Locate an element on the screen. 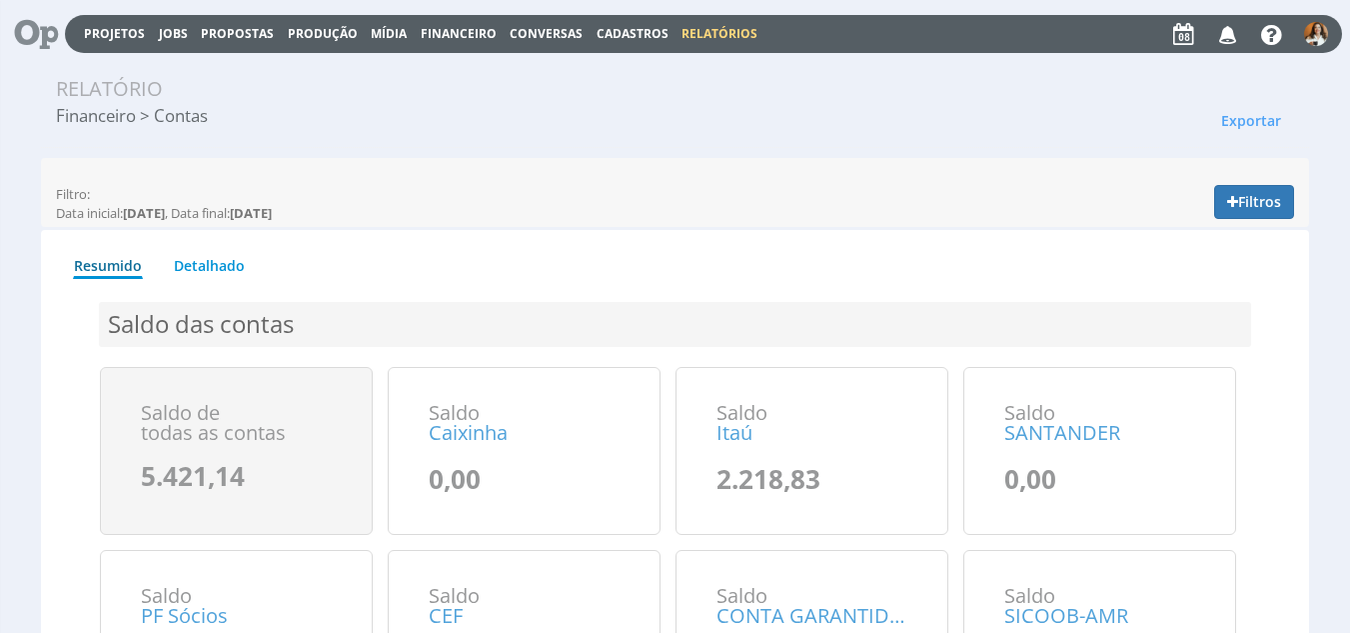 This screenshot has height=633, width=1350. button: Cadastros is located at coordinates (633, 33).